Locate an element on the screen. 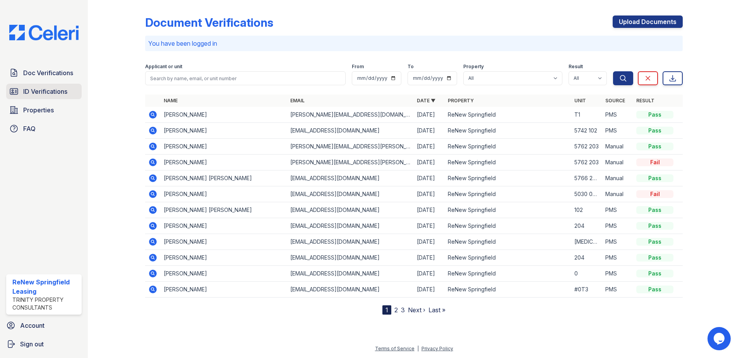 The width and height of the screenshot is (740, 358). p: You have been logged in is located at coordinates (414, 43).